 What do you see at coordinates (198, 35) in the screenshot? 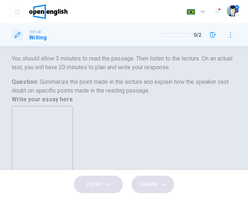
I see `span: 0 / 2` at bounding box center [198, 35].